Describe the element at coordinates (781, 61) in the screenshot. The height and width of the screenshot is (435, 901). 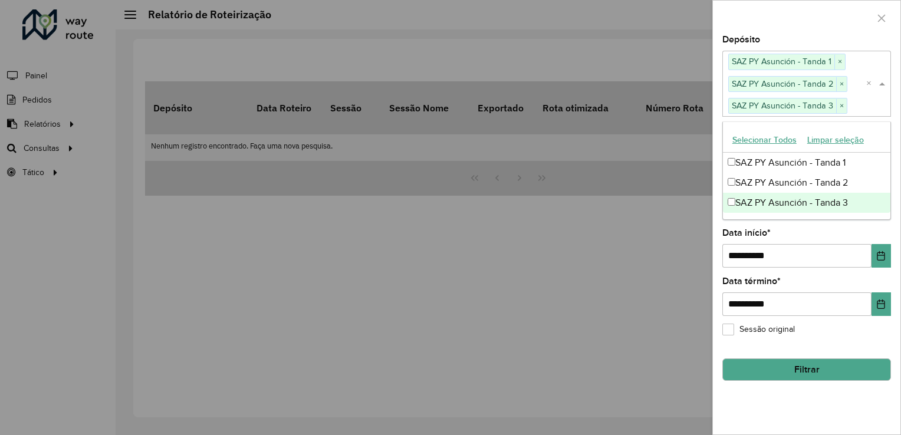
I see `span: SAZ PY Asunción - Tanda 1` at that location.